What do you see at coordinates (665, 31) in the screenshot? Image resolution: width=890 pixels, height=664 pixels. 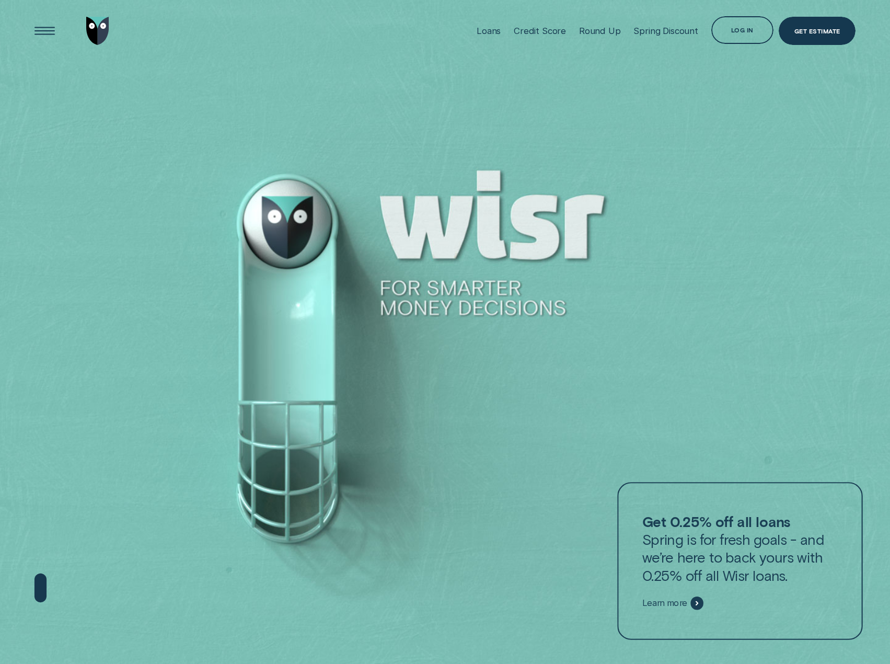 I see `div: Spring Discount` at bounding box center [665, 31].